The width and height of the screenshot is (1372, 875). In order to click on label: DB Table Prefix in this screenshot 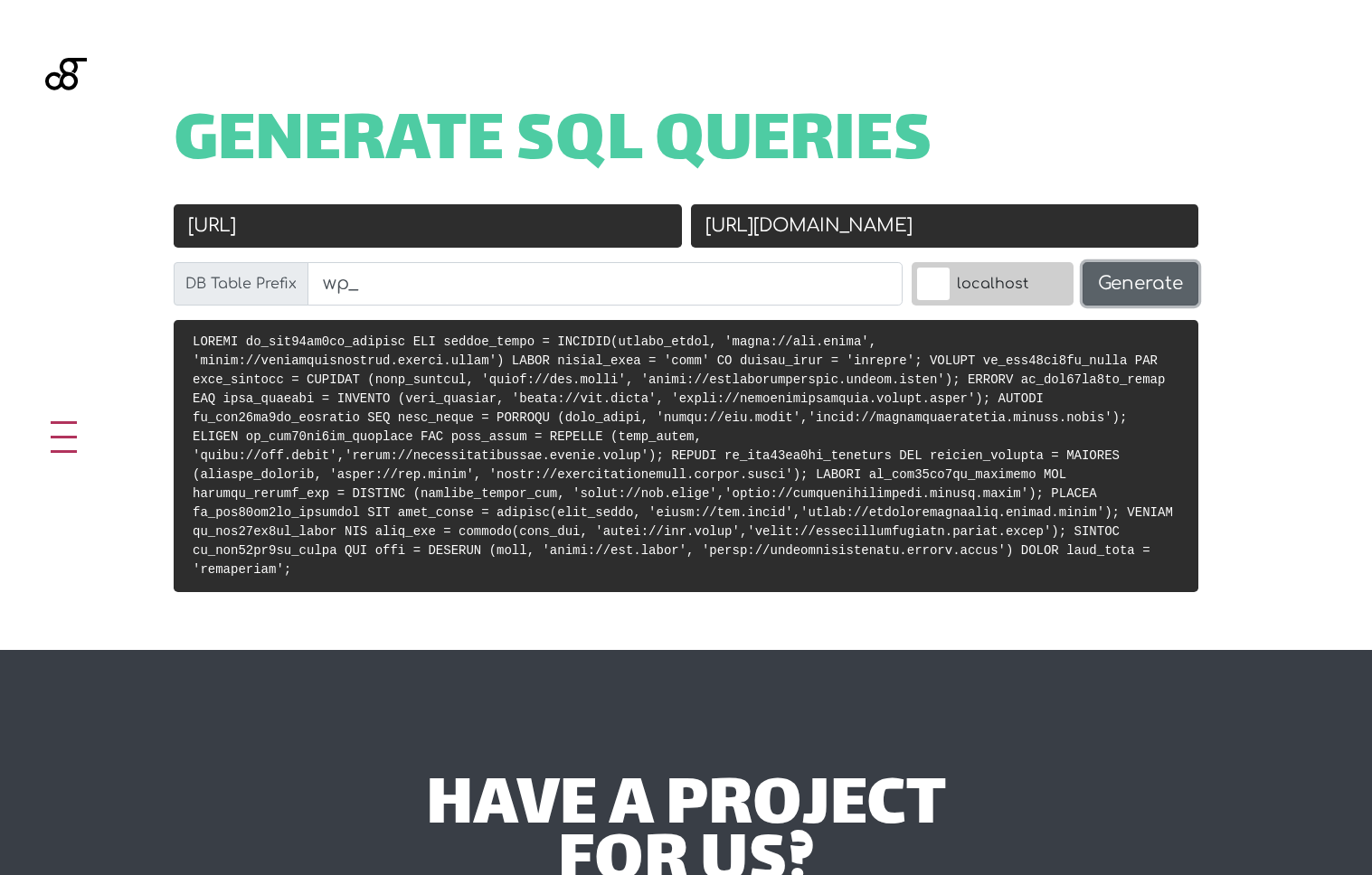, I will do `click(240, 284)`.